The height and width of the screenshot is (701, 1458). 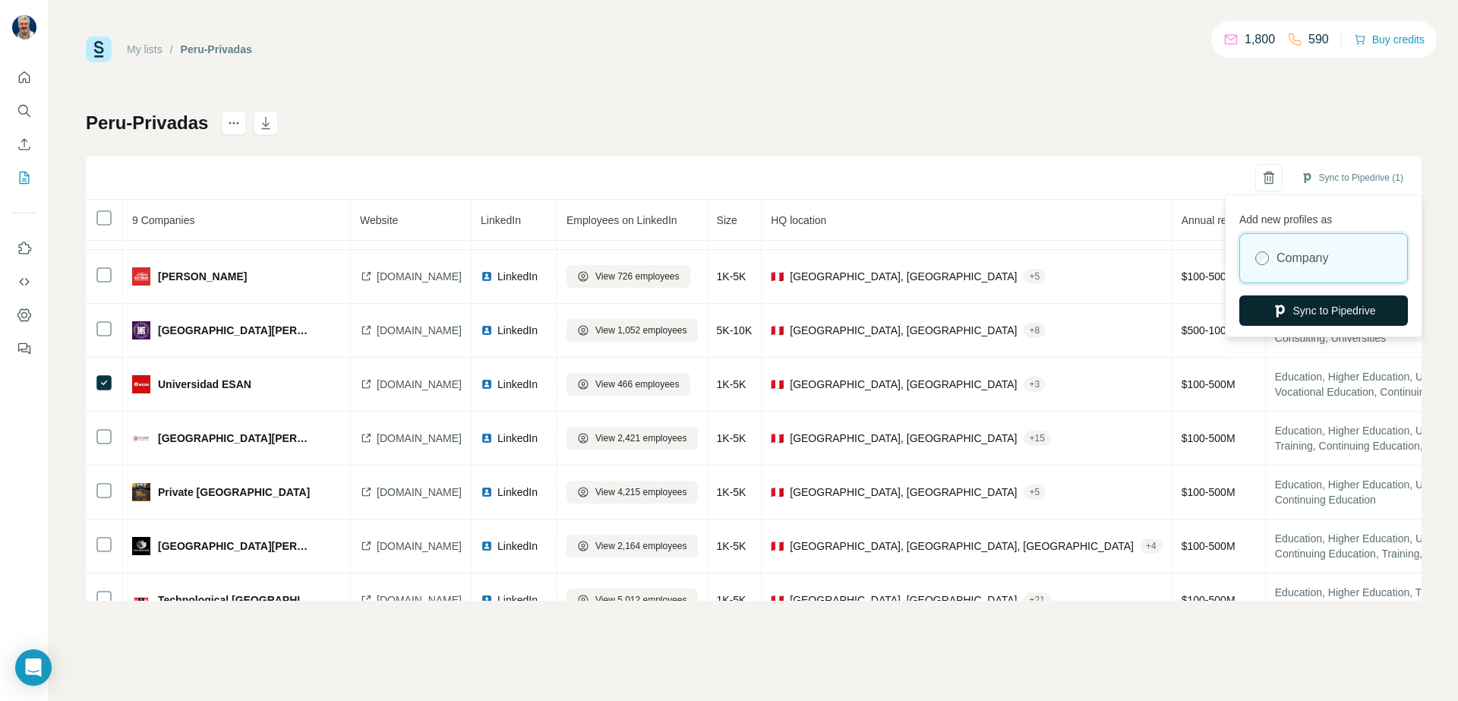 What do you see at coordinates (1037, 438) in the screenshot?
I see `div: + 15` at bounding box center [1037, 438].